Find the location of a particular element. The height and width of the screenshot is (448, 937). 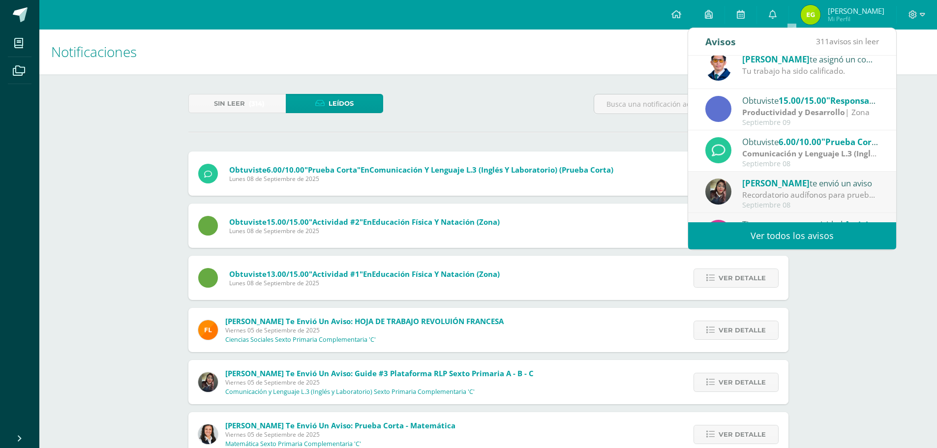

img: 059ccfba660c78d33e1d6e9d5a6a4bb6.png is located at coordinates (718, 67).